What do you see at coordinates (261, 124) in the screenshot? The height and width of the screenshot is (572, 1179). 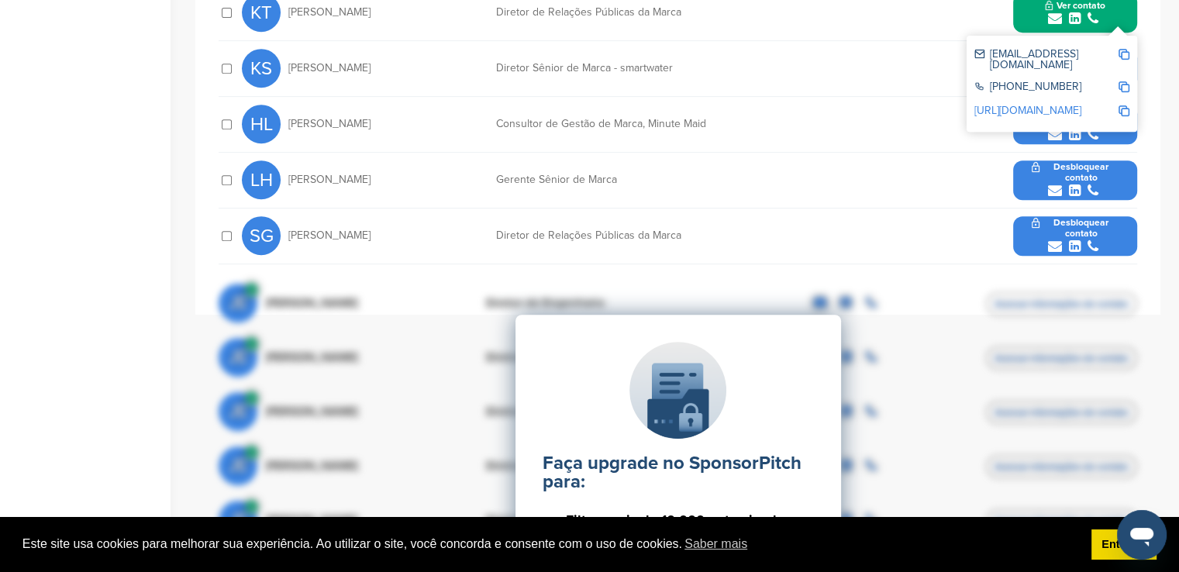 I see `font: HL` at bounding box center [261, 124].